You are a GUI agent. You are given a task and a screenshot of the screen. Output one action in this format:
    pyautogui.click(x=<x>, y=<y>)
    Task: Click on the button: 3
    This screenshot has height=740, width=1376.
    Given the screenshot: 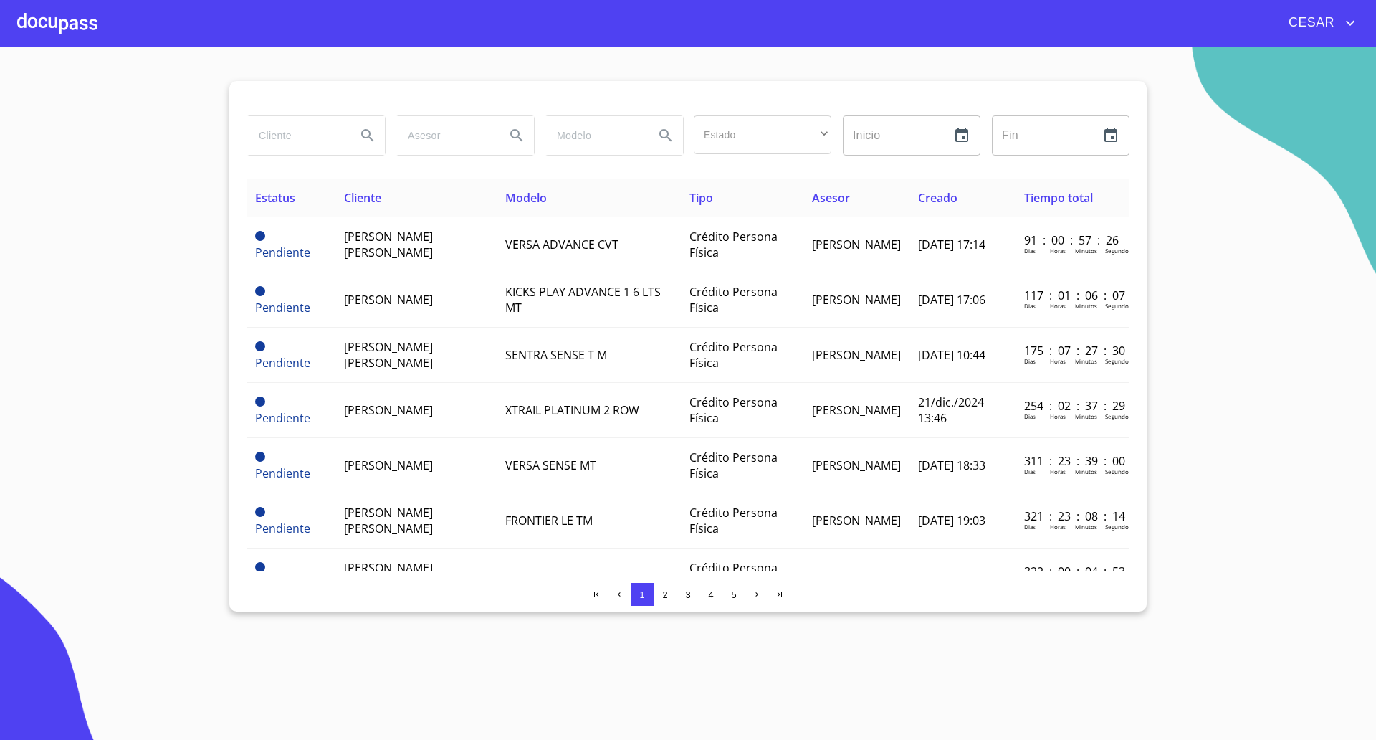 What is the action you would take?
    pyautogui.click(x=688, y=594)
    